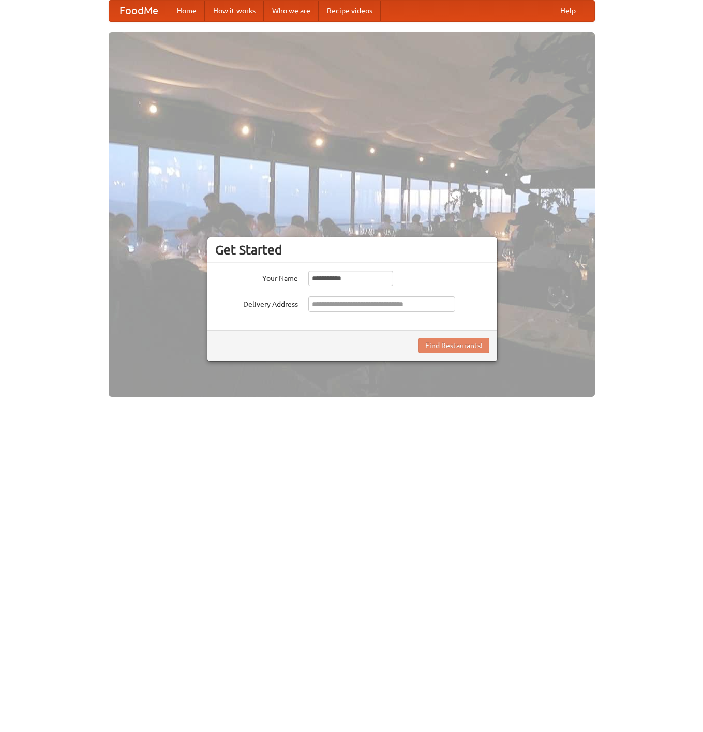  I want to click on label: Your Name, so click(257, 277).